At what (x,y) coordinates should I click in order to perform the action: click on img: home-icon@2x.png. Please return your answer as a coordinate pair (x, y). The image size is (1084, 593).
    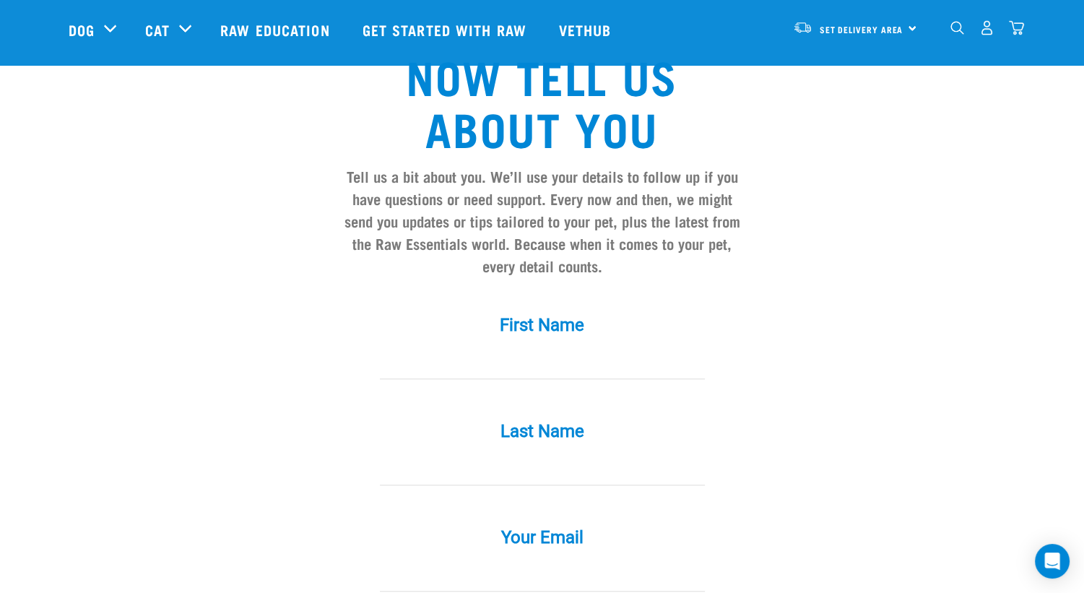
    Looking at the image, I should click on (1017, 27).